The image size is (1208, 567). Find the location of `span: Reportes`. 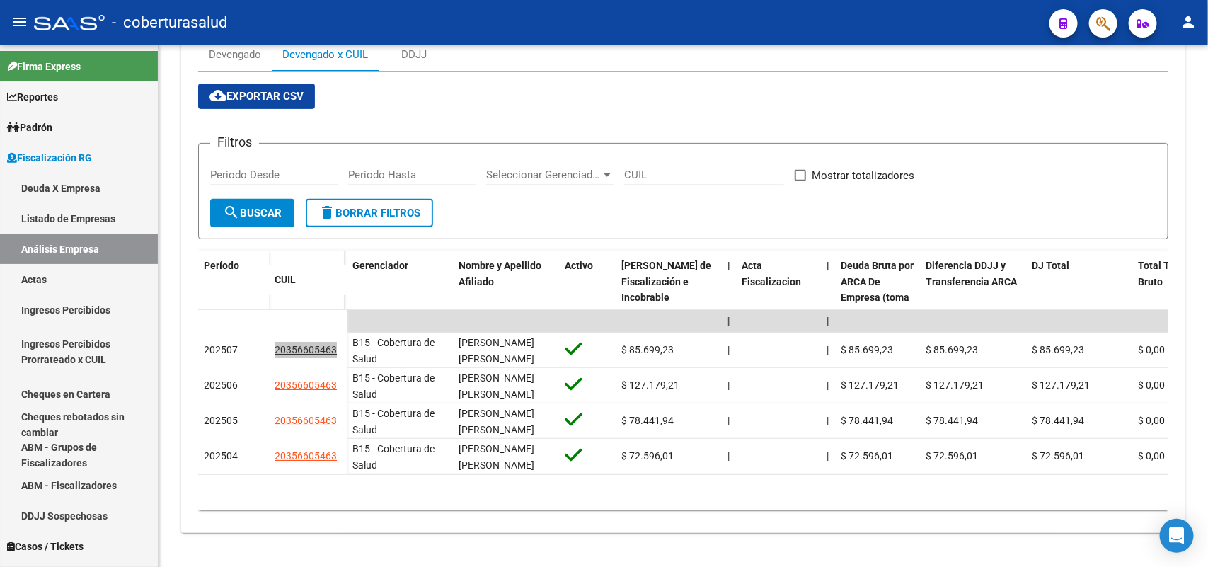

span: Reportes is located at coordinates (33, 97).